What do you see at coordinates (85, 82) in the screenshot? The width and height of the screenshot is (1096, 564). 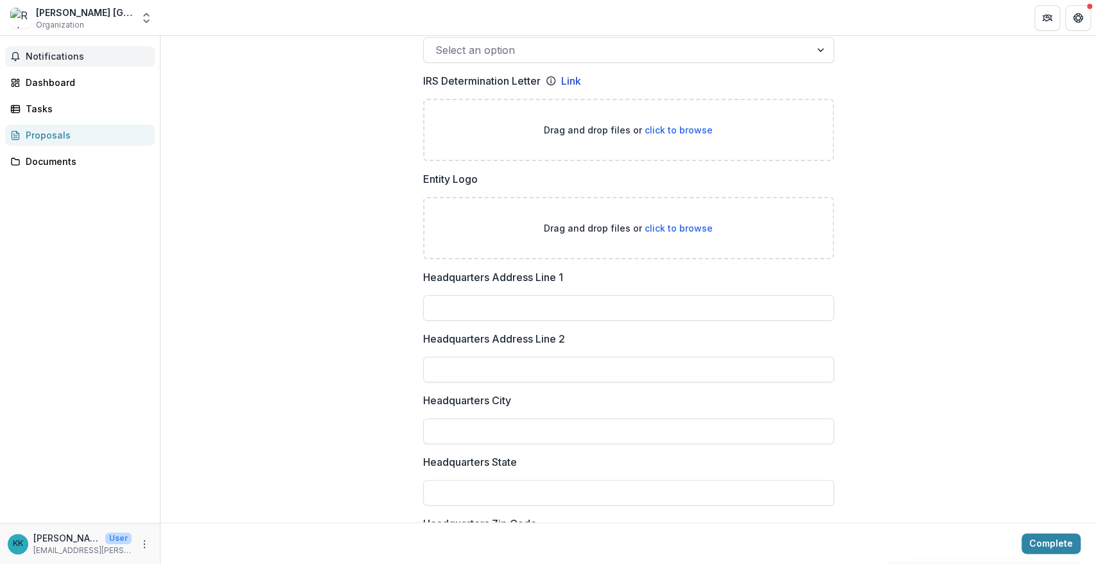 I see `div: Dashboard` at bounding box center [85, 82].